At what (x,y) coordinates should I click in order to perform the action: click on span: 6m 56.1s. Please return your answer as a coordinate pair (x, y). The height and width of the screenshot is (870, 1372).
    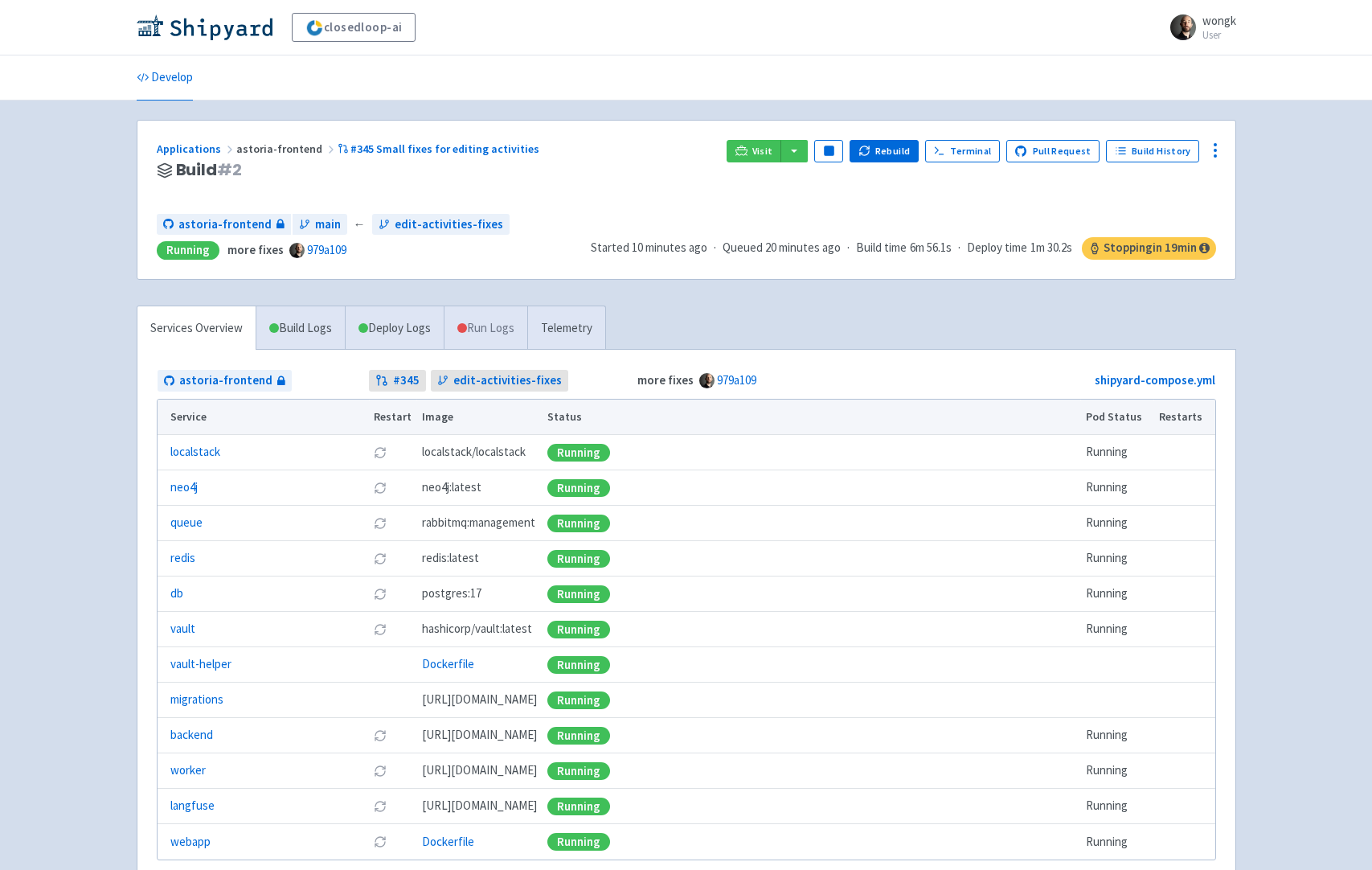
    Looking at the image, I should click on (931, 247).